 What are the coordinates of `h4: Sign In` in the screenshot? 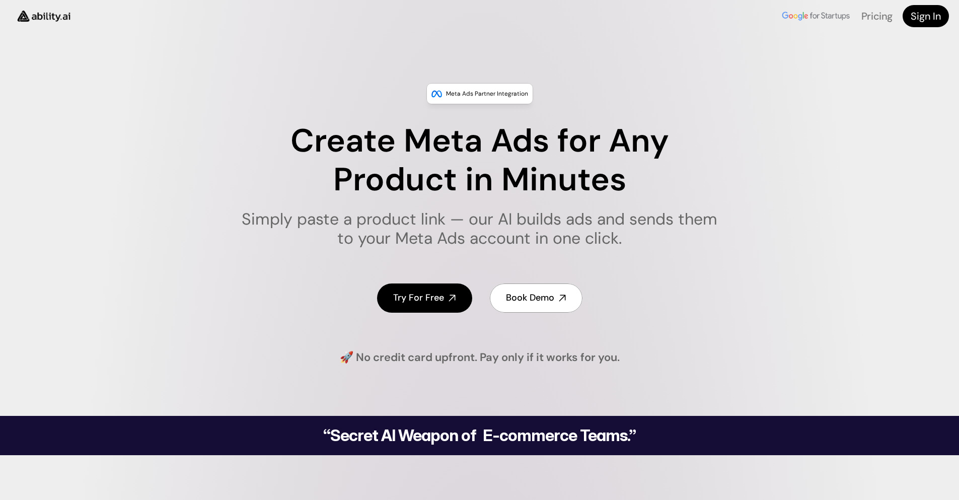 It's located at (926, 16).